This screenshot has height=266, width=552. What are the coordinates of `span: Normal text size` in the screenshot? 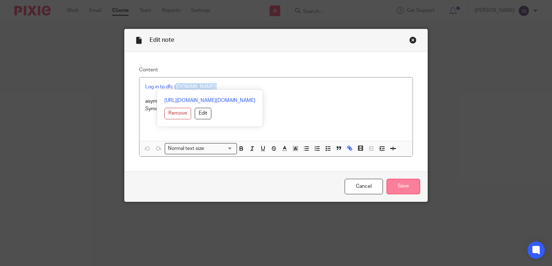 It's located at (186, 149).